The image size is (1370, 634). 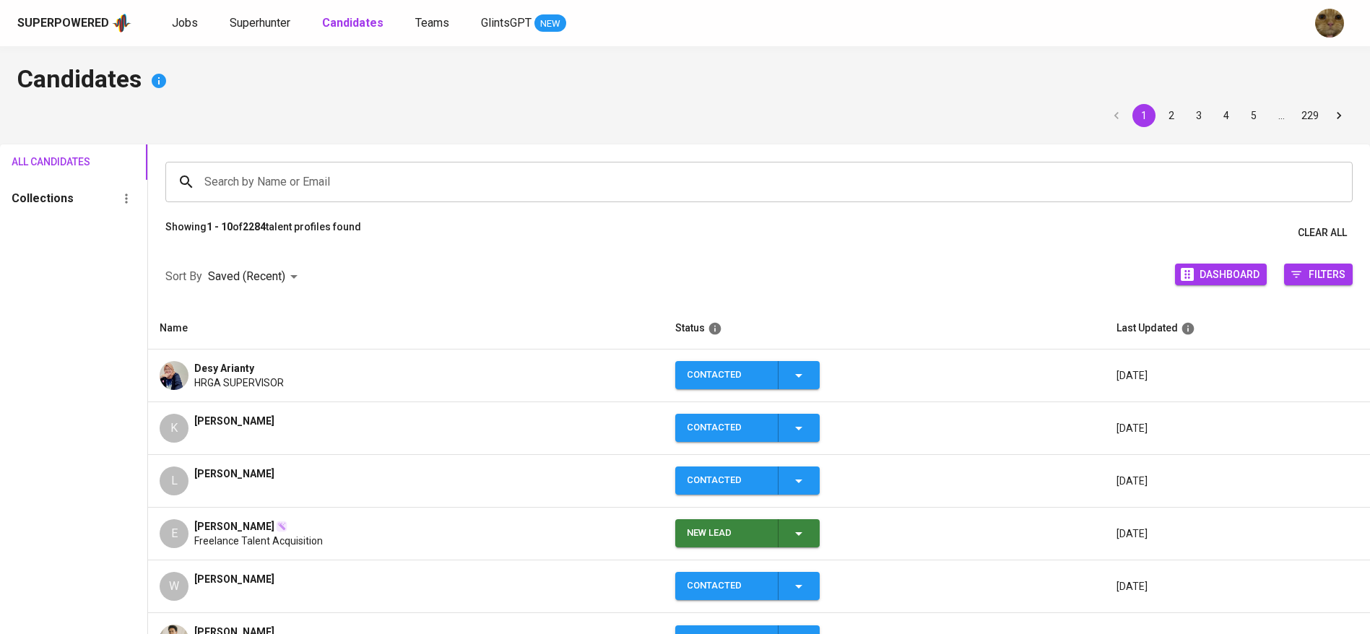 What do you see at coordinates (1318, 275) in the screenshot?
I see `button: Filters` at bounding box center [1318, 275].